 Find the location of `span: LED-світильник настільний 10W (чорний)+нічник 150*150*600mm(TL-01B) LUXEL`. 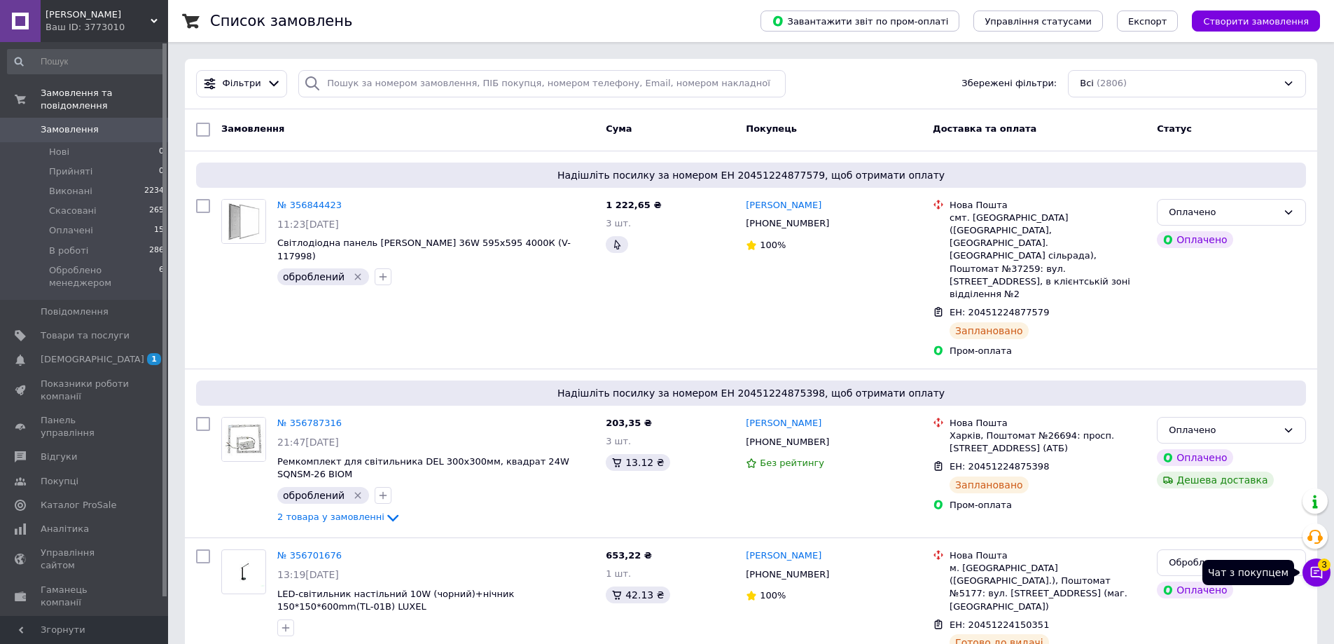

span: LED-світильник настільний 10W (чорний)+нічник 150*150*600mm(TL-01B) LUXEL is located at coordinates (396, 600).